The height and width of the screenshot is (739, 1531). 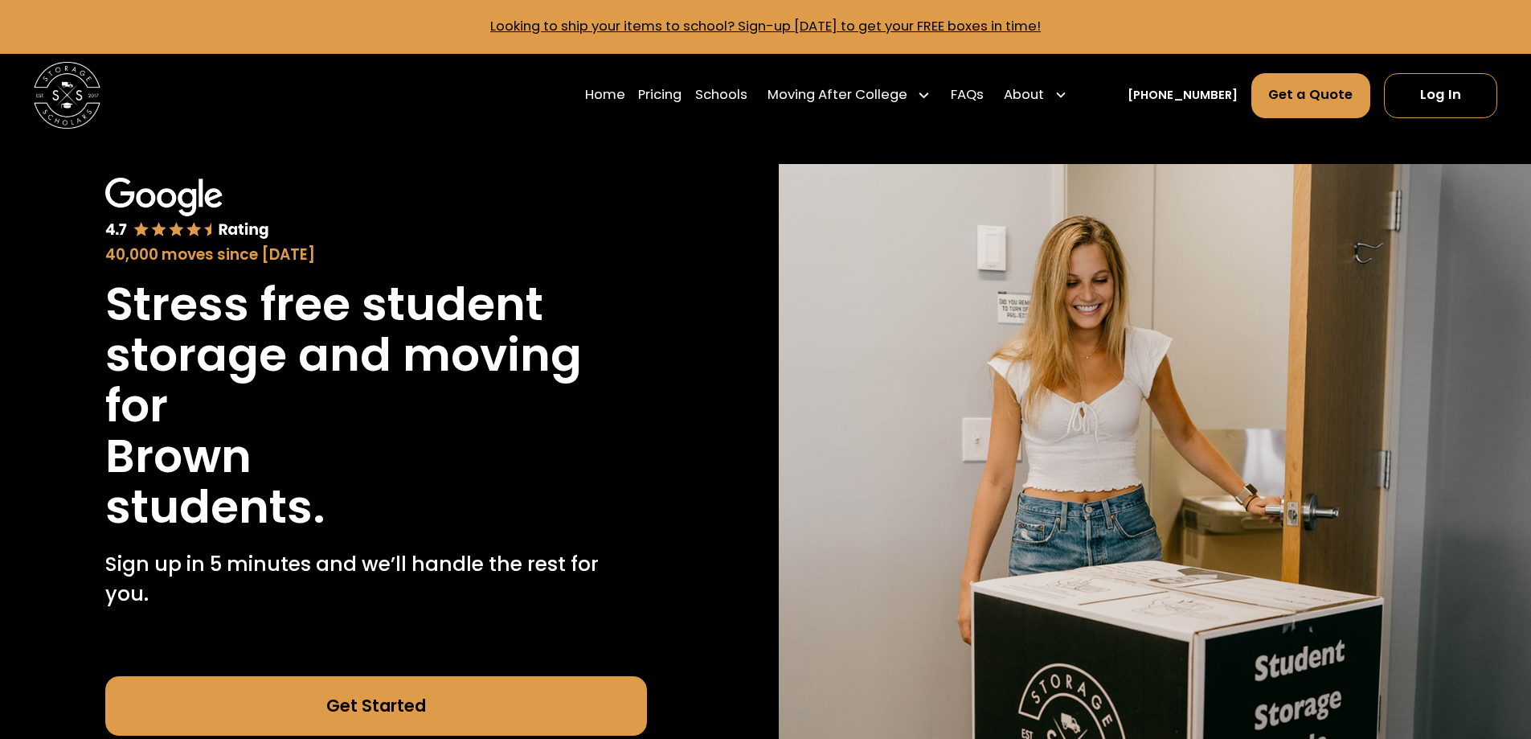 What do you see at coordinates (837, 95) in the screenshot?
I see `div: Moving After College` at bounding box center [837, 95].